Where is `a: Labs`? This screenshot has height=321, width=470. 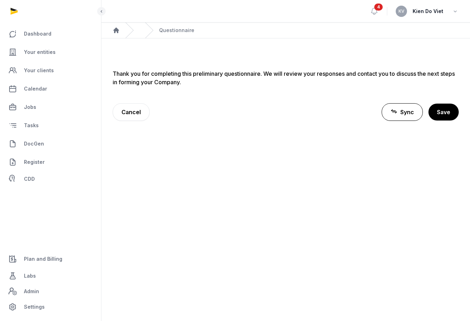
a: Labs is located at coordinates (50, 276).